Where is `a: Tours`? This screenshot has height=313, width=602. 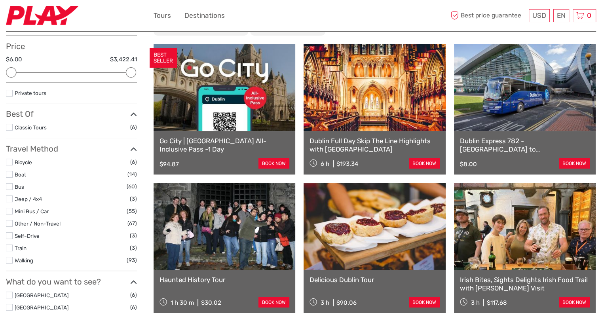 a: Tours is located at coordinates (162, 15).